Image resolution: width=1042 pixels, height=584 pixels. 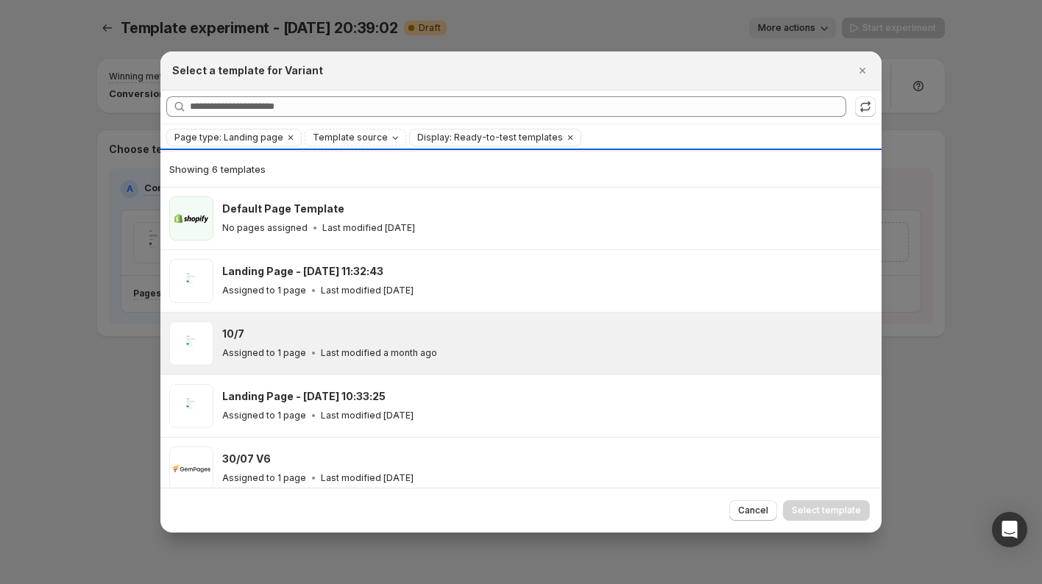 What do you see at coordinates (265, 228) in the screenshot?
I see `p: No pages assigned` at bounding box center [265, 228].